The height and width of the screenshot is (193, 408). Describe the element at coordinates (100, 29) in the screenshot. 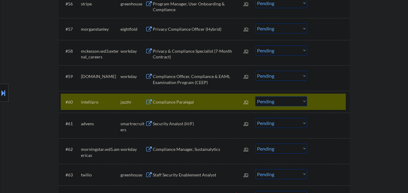

I see `div: morganstanley` at that location.